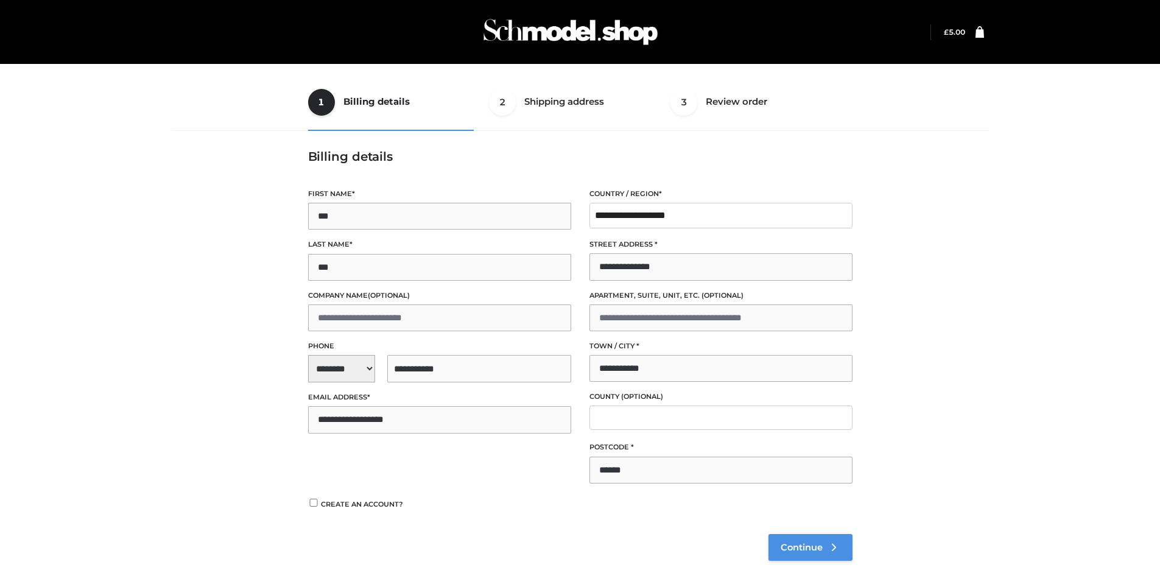 Image resolution: width=1160 pixels, height=573 pixels. Describe the element at coordinates (314, 502) in the screenshot. I see `input: Create an account?` at that location.